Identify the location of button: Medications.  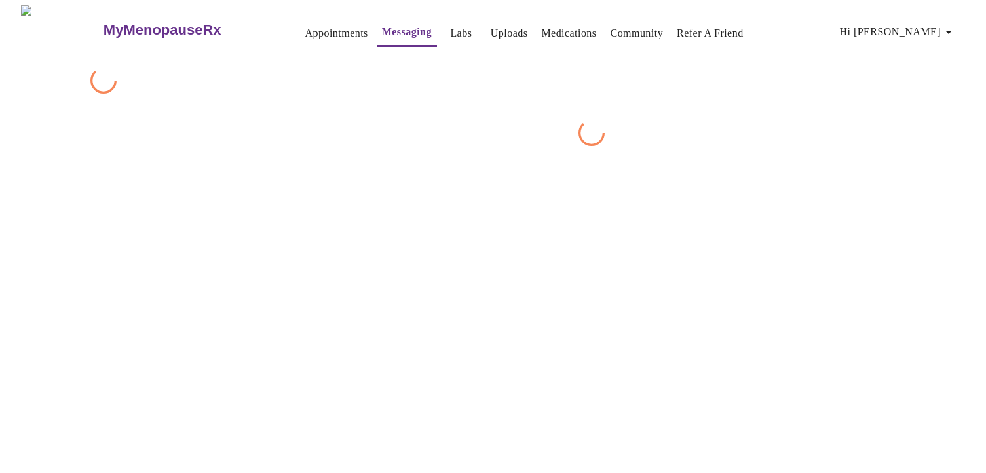
(569, 33).